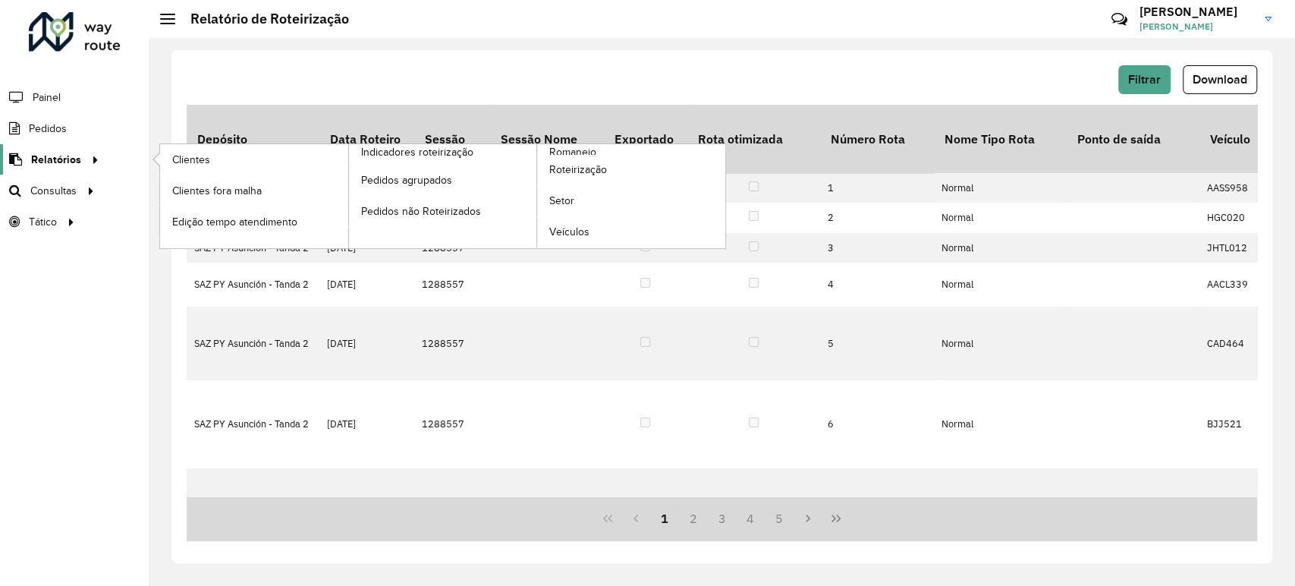 The width and height of the screenshot is (1295, 586). What do you see at coordinates (547, 139) in the screenshot?
I see `th: Sessão Nome` at bounding box center [547, 139].